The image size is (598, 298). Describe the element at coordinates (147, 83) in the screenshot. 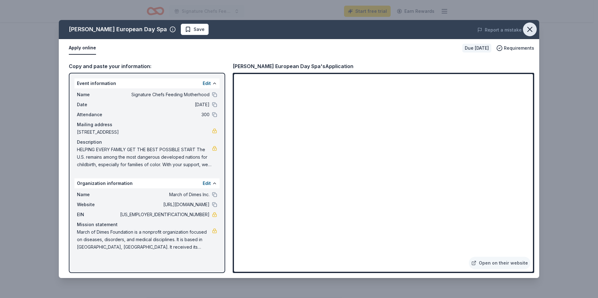

I see `div: Event information` at that location.